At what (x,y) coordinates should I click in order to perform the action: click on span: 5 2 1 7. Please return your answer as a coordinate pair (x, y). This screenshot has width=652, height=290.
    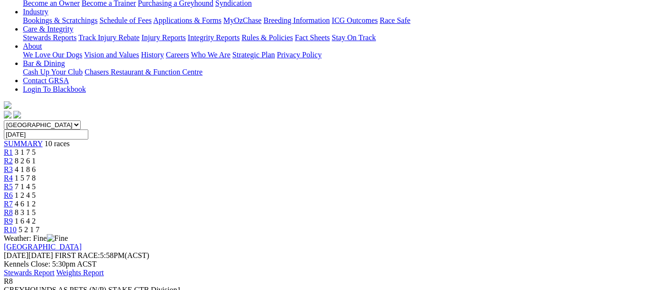
    Looking at the image, I should click on (29, 229).